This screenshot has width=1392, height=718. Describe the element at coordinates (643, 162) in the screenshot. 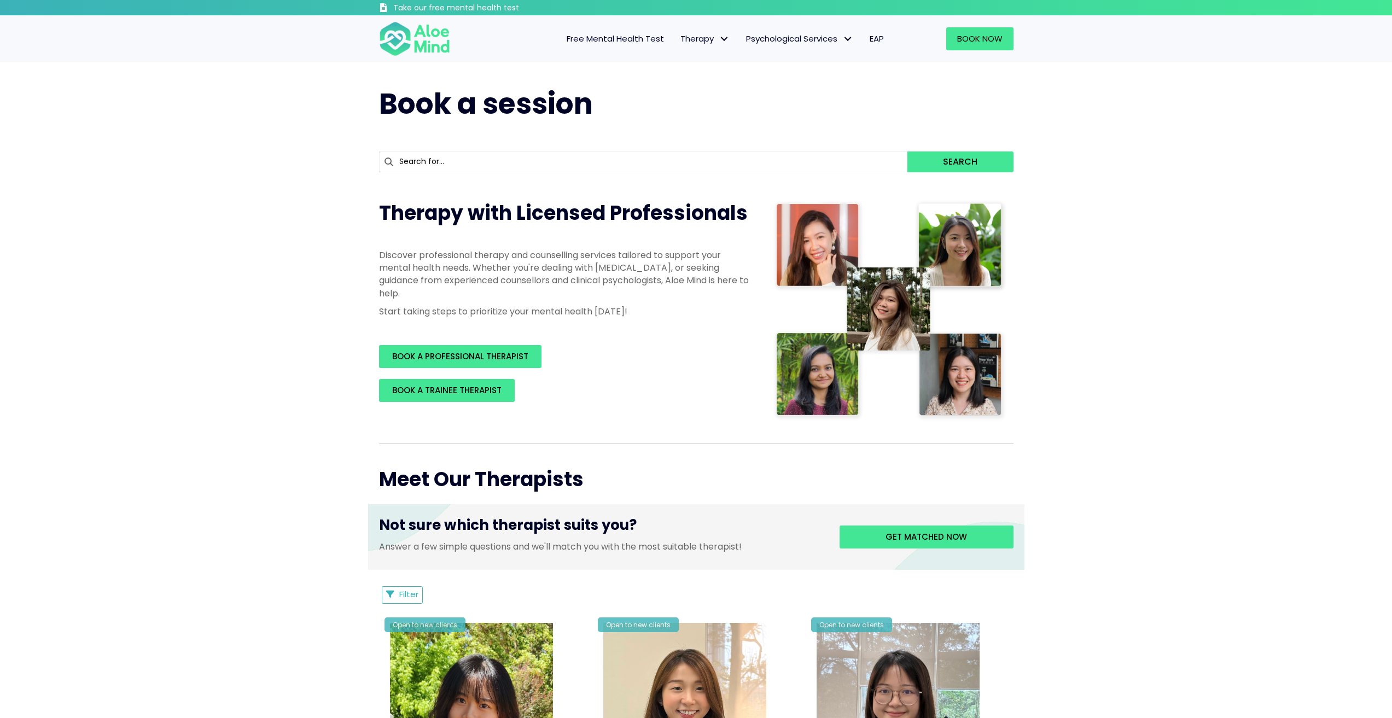

I see `input: Search for...` at that location.